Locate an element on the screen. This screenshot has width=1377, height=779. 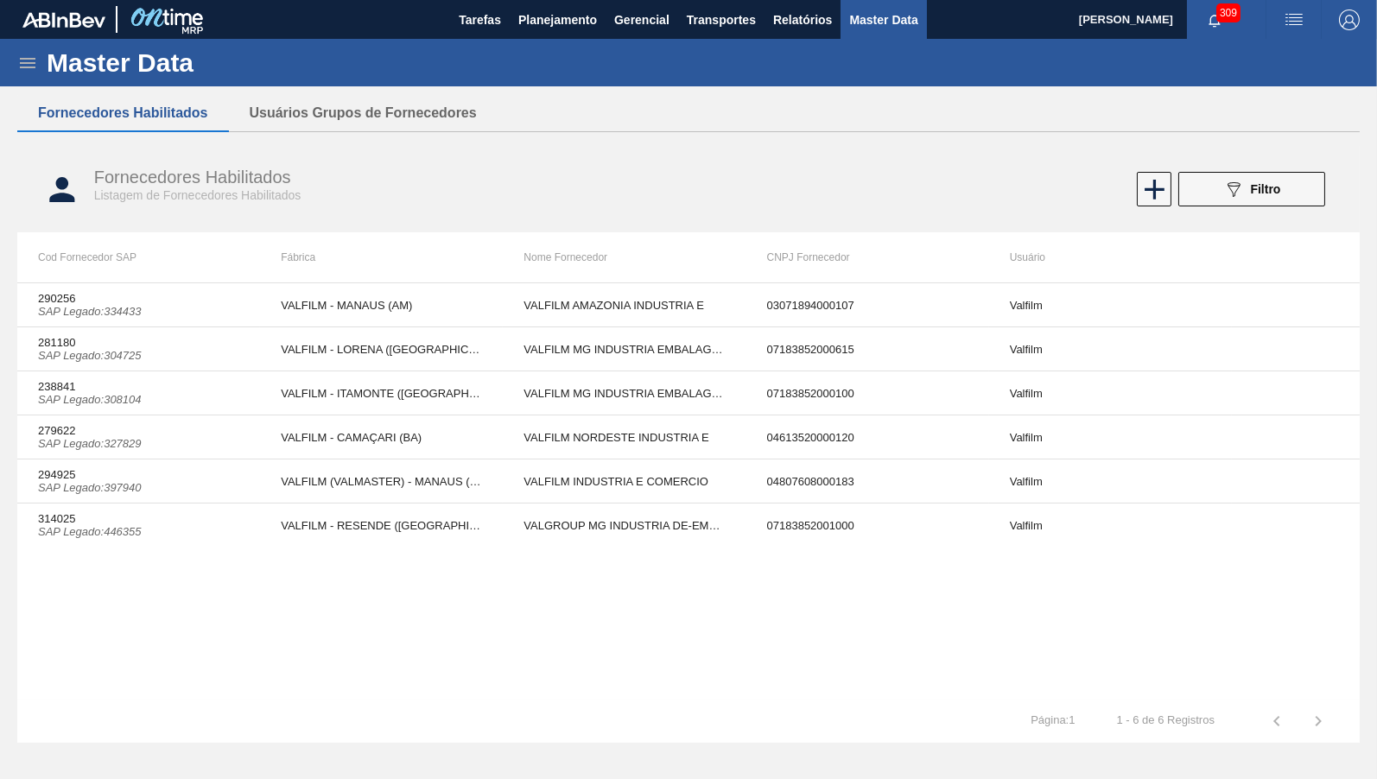
span: Relatórios is located at coordinates (802, 20).